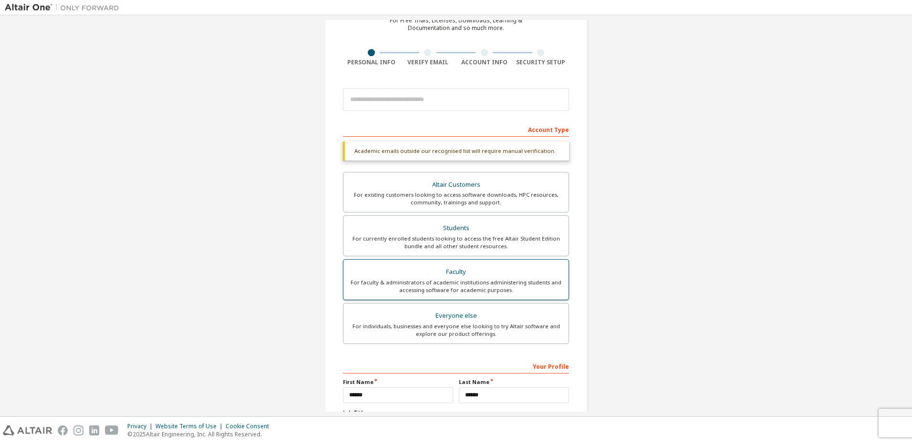  I want to click on img: youtube.svg, so click(112, 431).